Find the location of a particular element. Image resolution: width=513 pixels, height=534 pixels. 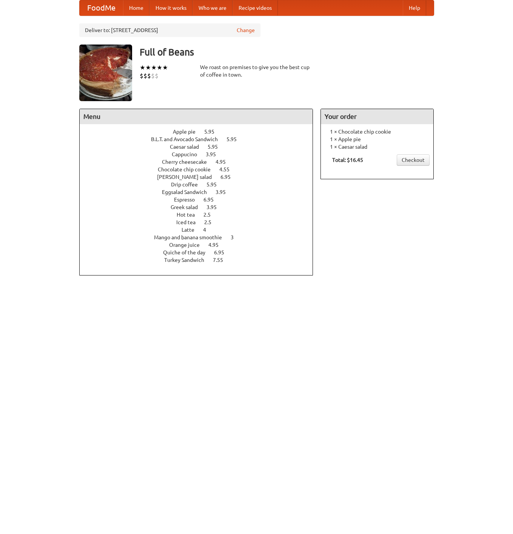

span: 4.55 is located at coordinates (228, 170).